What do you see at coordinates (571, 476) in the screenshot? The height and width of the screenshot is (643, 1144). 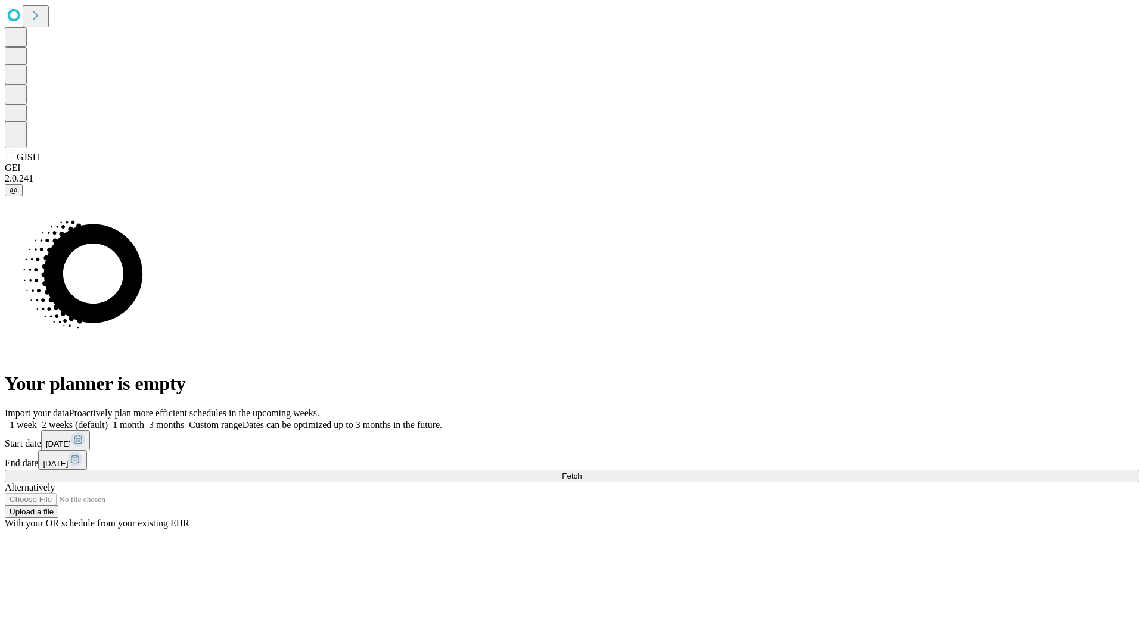 I see `span: Fetch` at bounding box center [571, 476].